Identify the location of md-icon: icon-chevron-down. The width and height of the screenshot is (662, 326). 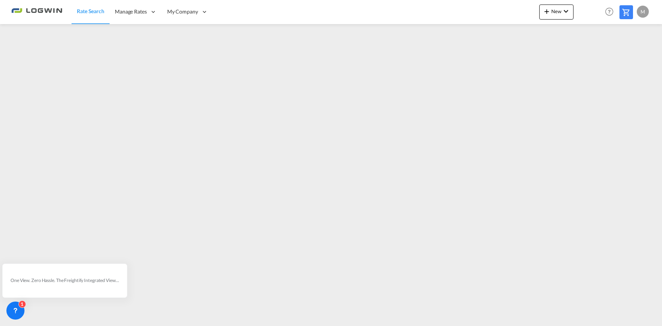
(566, 11).